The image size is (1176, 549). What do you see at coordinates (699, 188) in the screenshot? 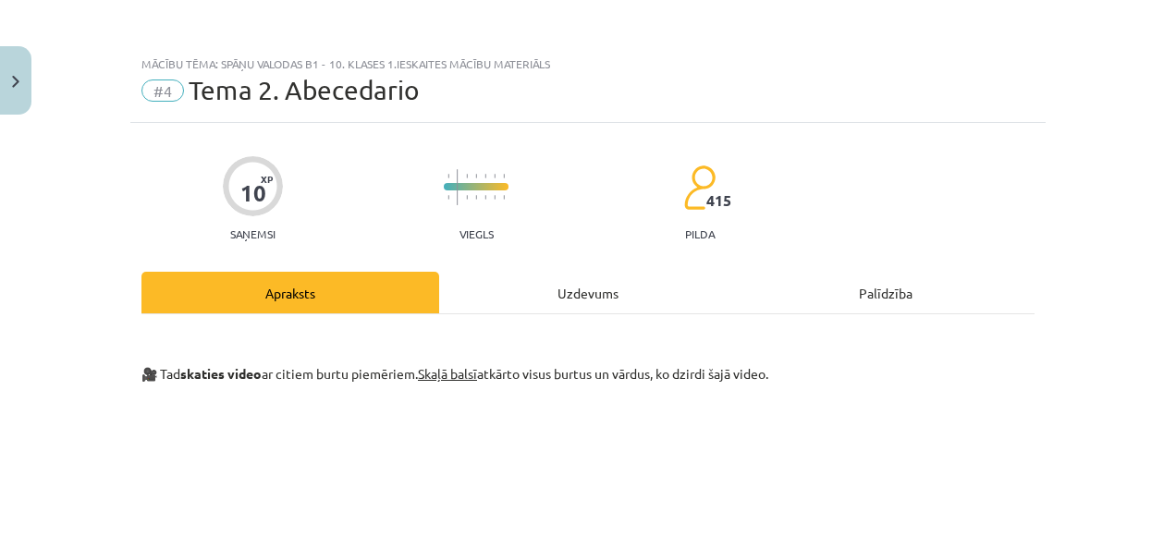
I see `img: students-c634bb4e5e11cddfef0936a35e636f08e4e9abd3cc4e673bd6f9a4125e45ecb1.svg` at bounding box center [699, 188].